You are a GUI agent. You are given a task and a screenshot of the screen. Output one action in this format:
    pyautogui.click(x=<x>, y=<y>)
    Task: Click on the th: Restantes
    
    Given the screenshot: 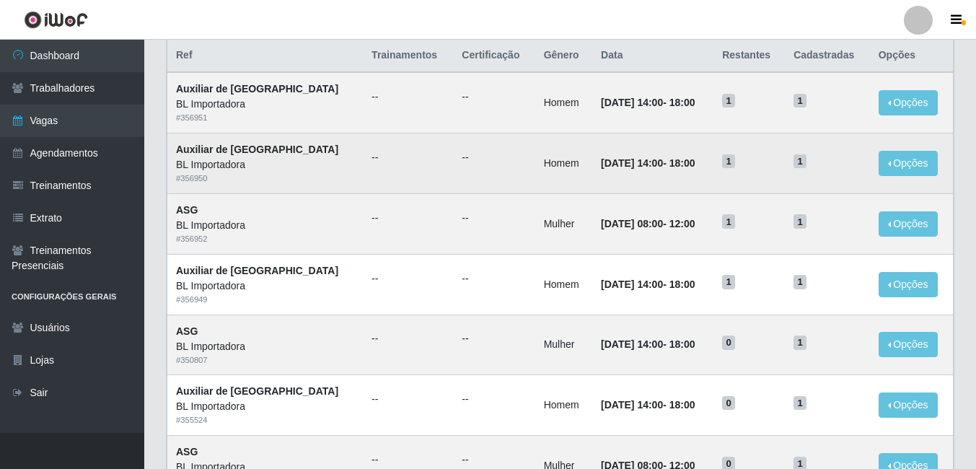 What is the action you would take?
    pyautogui.click(x=749, y=56)
    